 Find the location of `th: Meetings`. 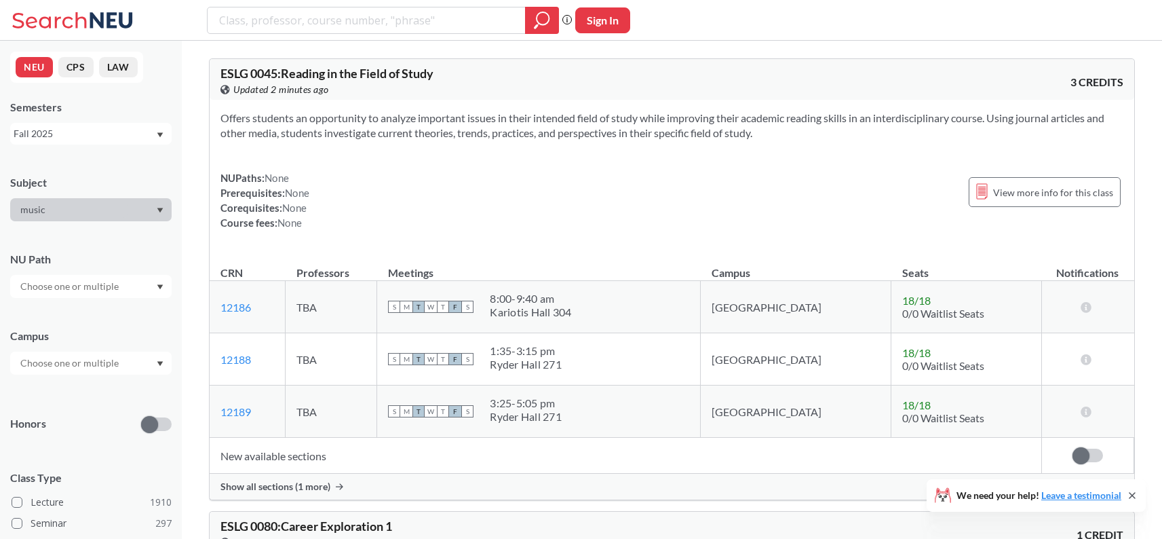

th: Meetings is located at coordinates (539, 266).